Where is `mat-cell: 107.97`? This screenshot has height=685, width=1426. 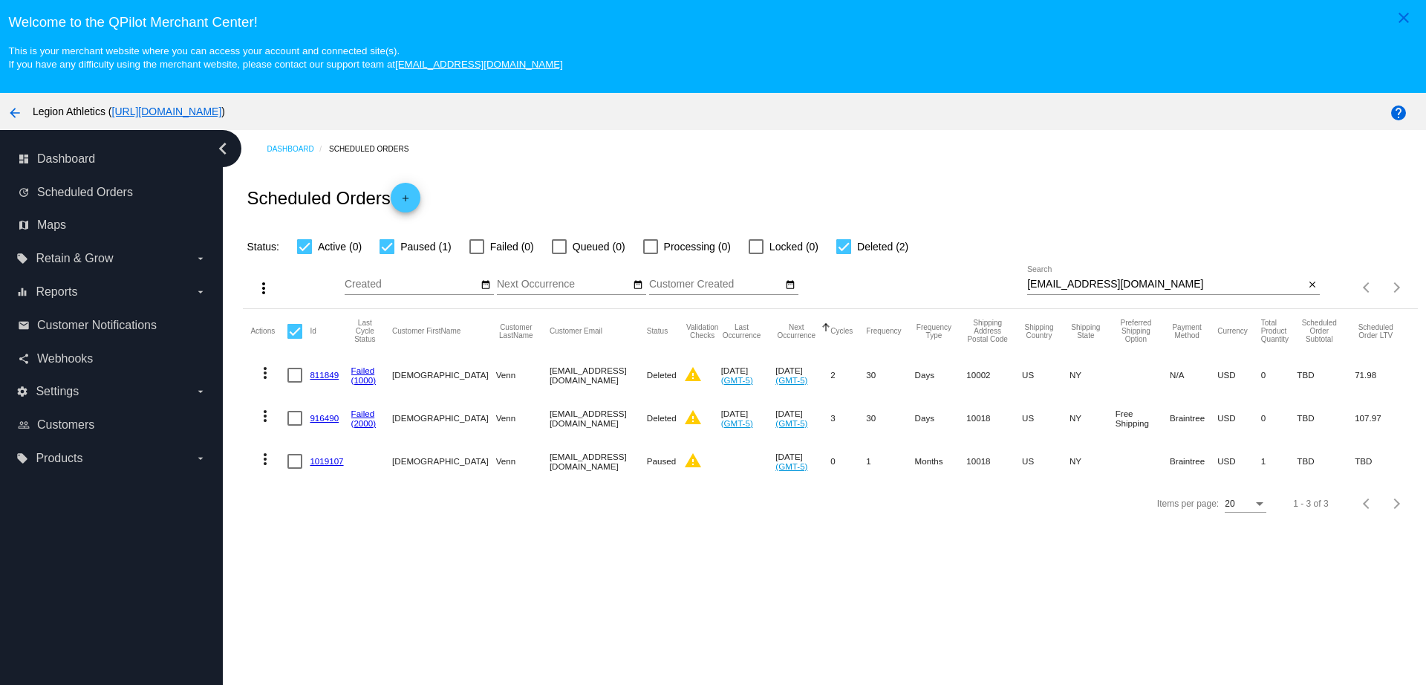
mat-cell: 107.97 is located at coordinates (1382, 418).